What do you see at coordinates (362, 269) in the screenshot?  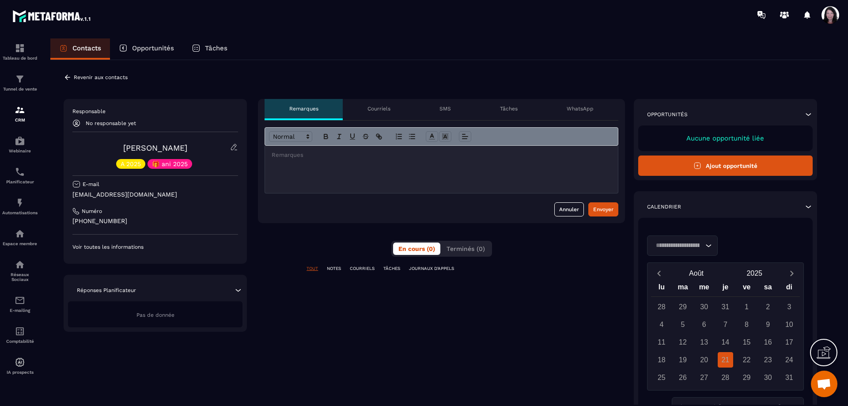 I see `p: COURRIELS` at bounding box center [362, 269].